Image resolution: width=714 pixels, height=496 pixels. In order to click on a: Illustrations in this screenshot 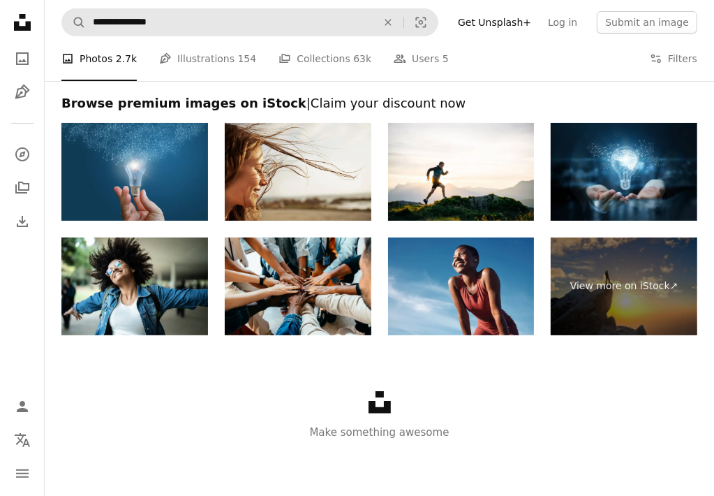, I will do `click(22, 92)`.